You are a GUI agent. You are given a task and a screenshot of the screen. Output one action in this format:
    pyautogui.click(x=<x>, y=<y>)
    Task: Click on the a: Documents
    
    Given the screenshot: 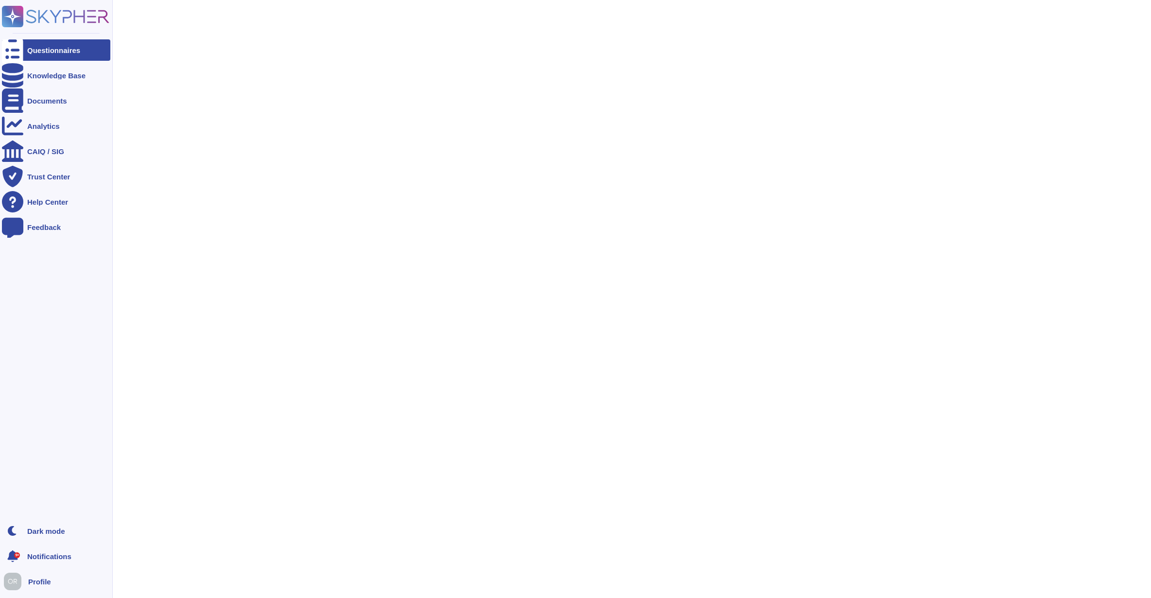 What is the action you would take?
    pyautogui.click(x=56, y=101)
    